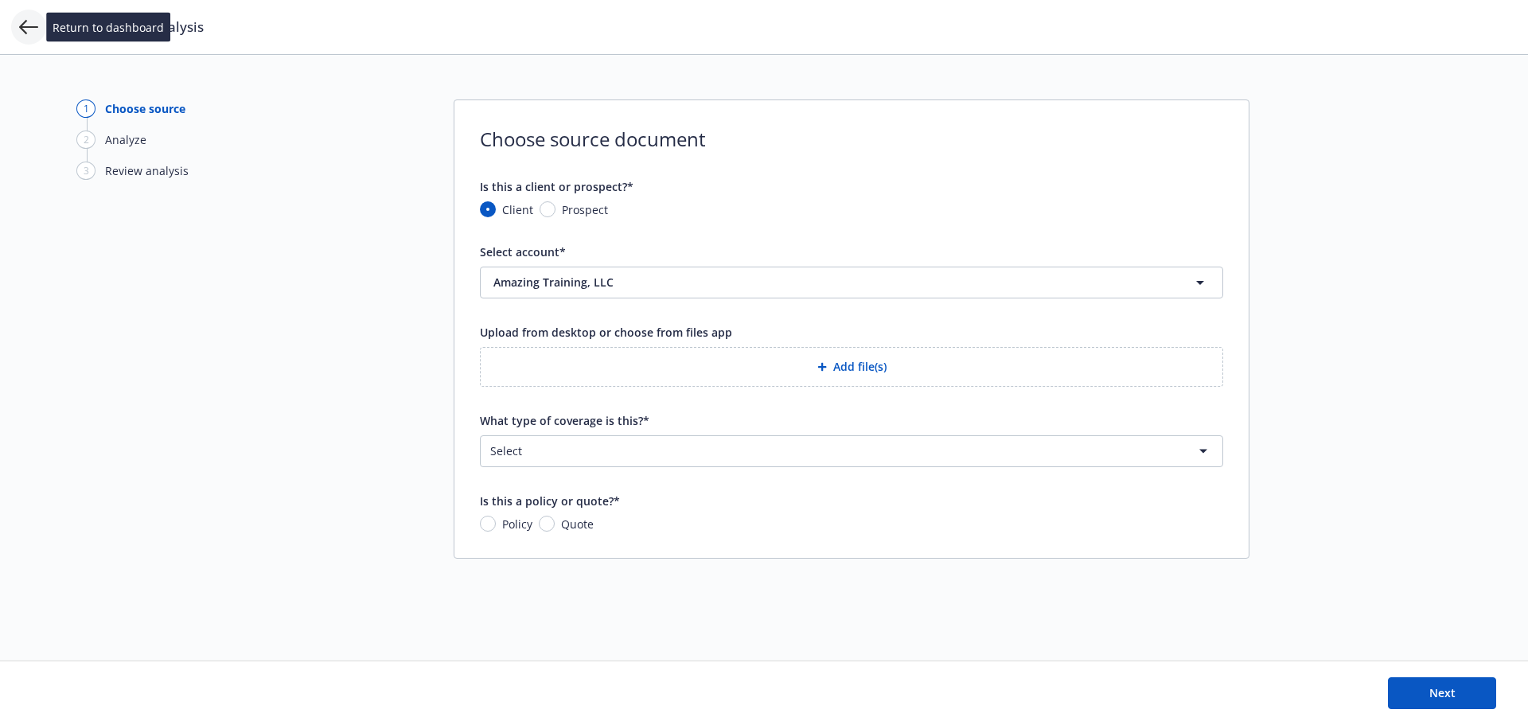 The width and height of the screenshot is (1528, 725). What do you see at coordinates (550, 501) in the screenshot?
I see `span: Is this a policy or quote?*` at bounding box center [550, 501].